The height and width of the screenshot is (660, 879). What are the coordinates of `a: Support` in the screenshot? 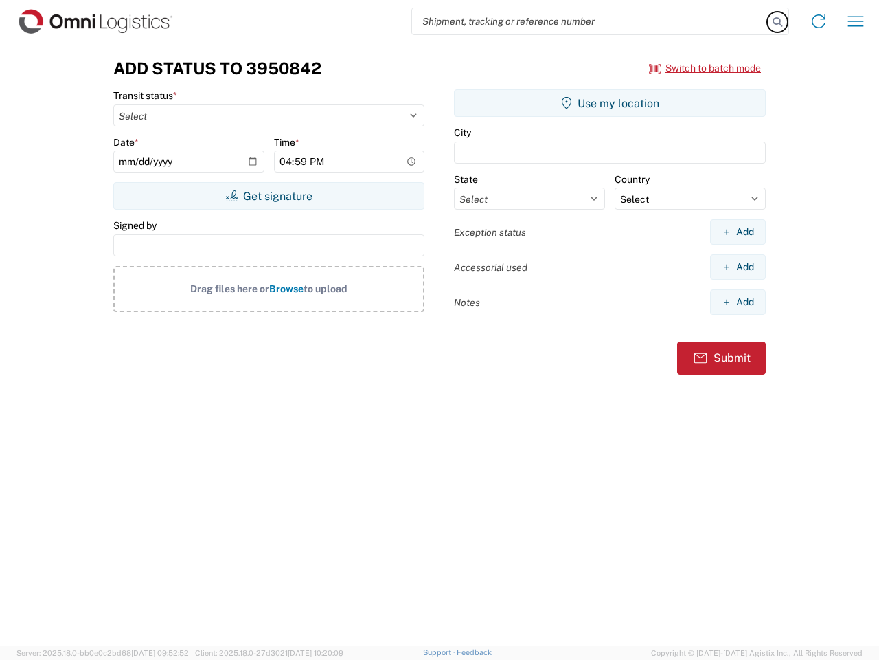 It's located at (440, 652).